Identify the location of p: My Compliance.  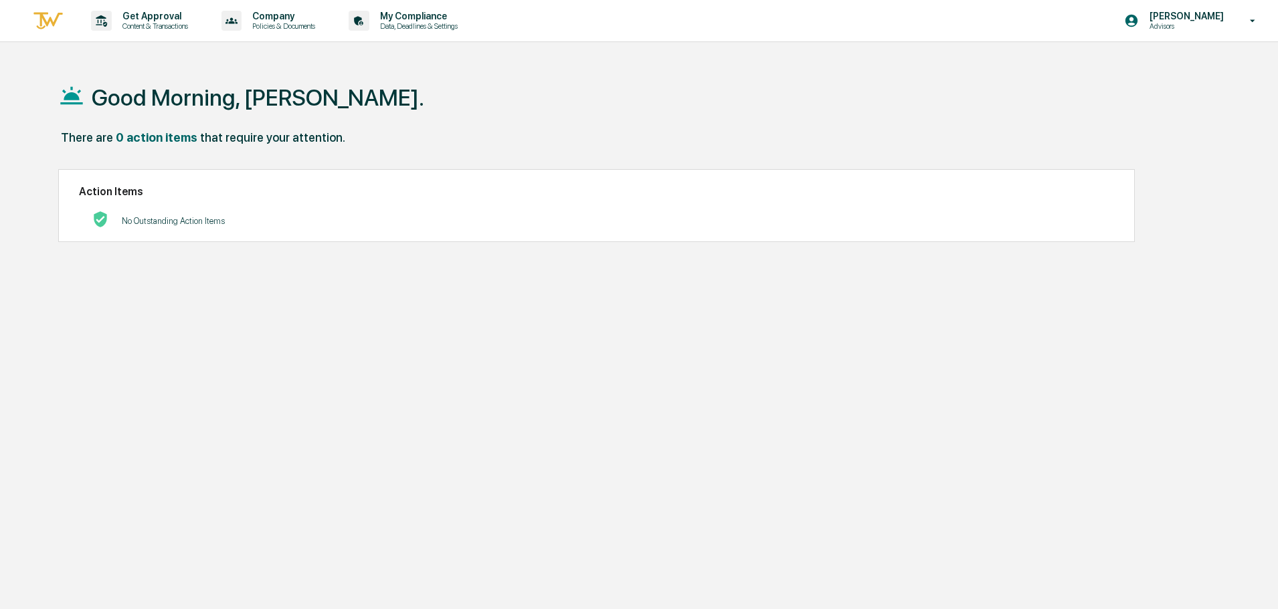
(417, 16).